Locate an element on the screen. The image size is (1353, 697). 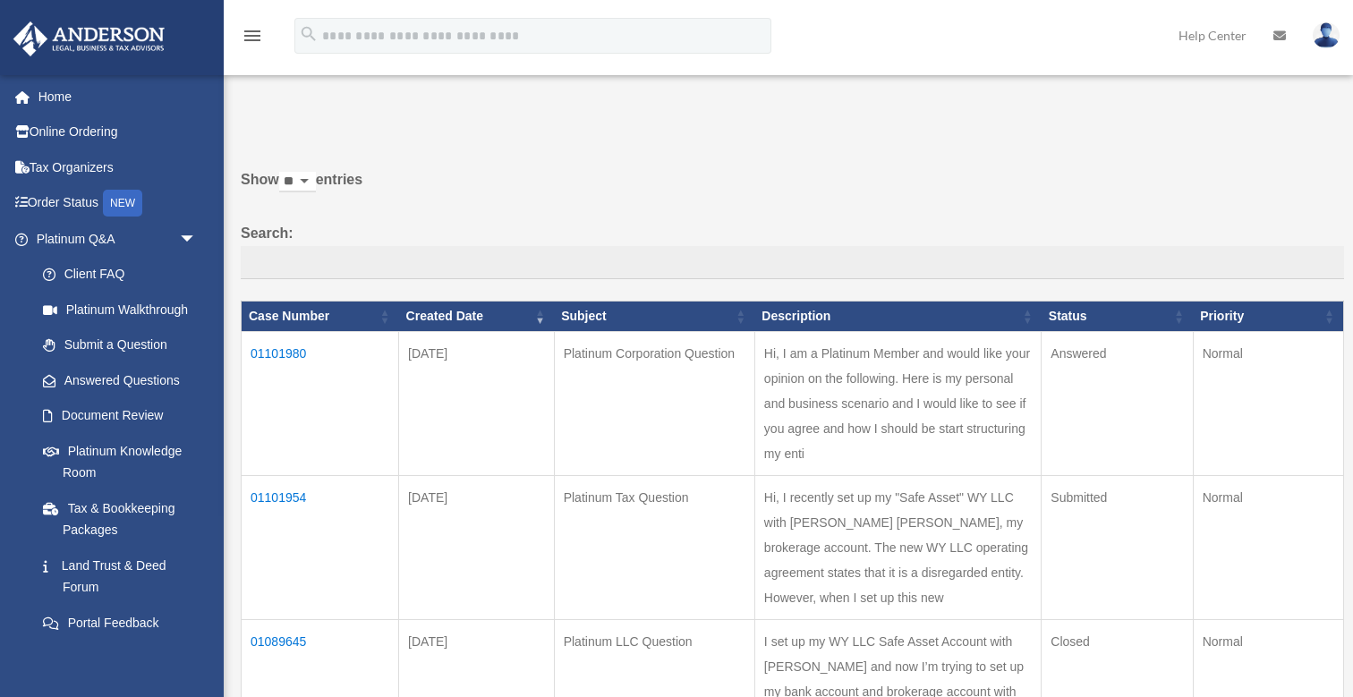
i: search is located at coordinates (309, 34).